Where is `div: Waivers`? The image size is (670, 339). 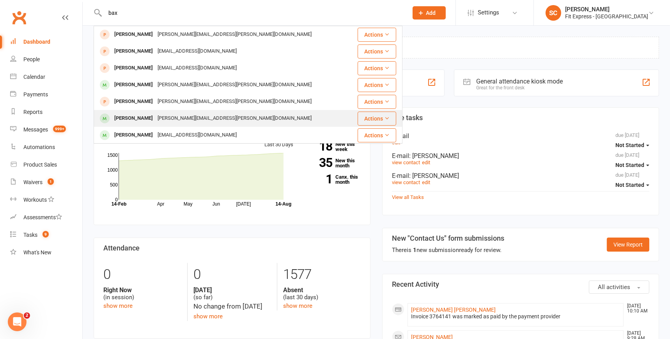 div: Waivers is located at coordinates (33, 182).